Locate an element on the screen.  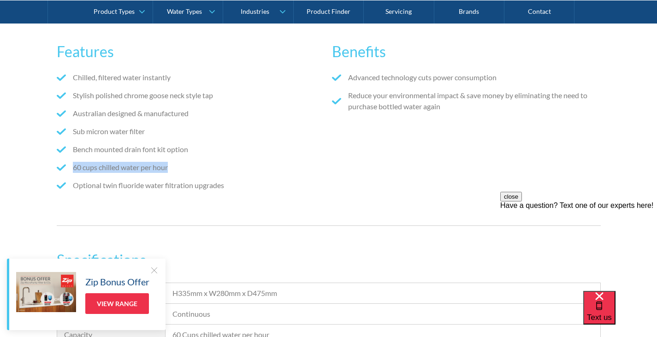
h2: Features is located at coordinates (191, 52).